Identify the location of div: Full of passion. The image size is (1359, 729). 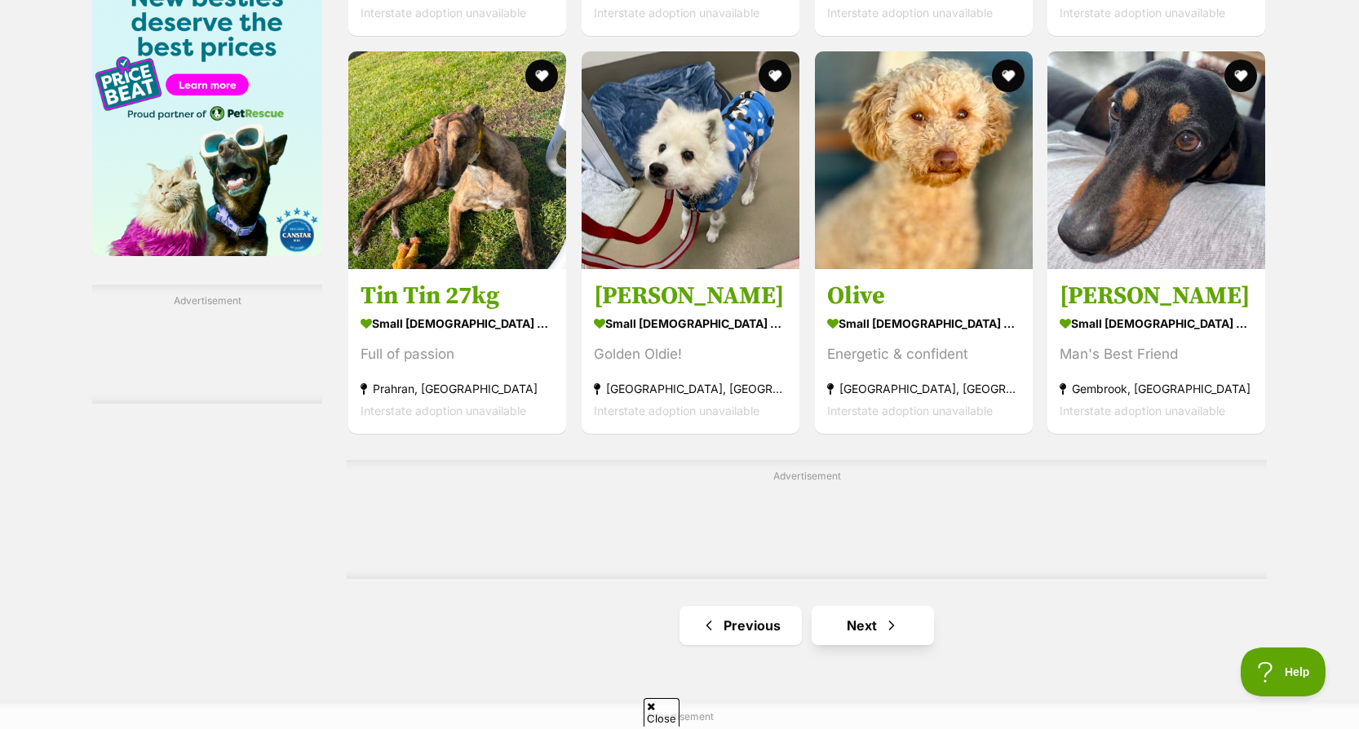
(457, 354).